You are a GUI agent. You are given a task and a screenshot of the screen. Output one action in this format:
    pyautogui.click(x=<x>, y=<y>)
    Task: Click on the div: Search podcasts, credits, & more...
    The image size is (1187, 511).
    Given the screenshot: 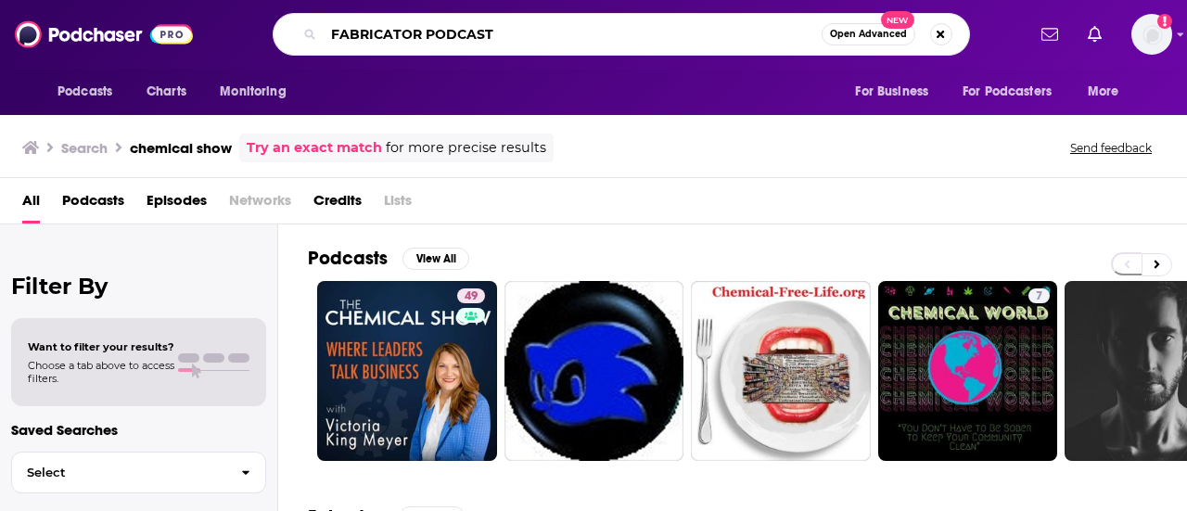 What is the action you would take?
    pyautogui.click(x=621, y=34)
    